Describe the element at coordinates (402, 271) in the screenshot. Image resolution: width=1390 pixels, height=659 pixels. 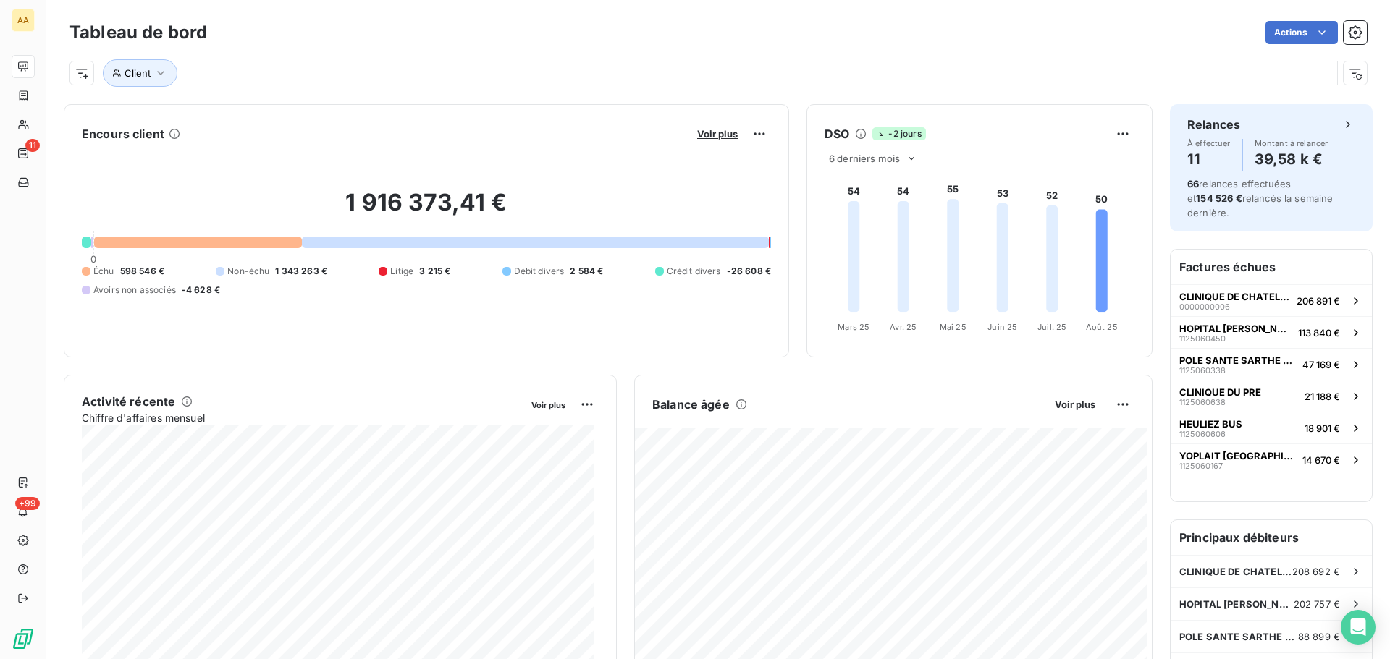
I see `span: Litige` at that location.